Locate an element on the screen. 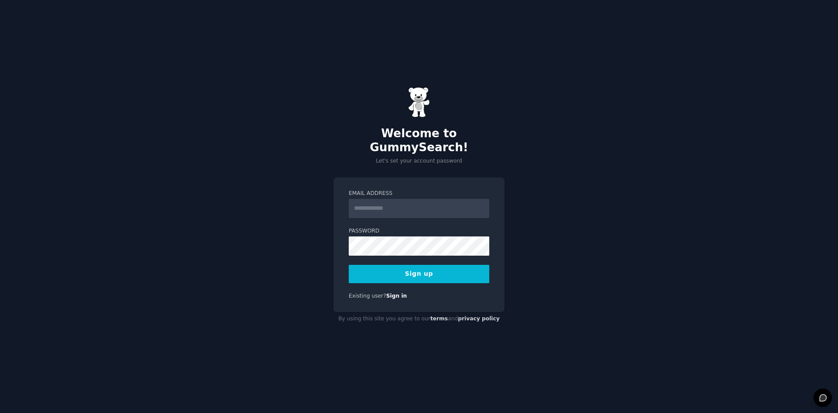  label: Email Address is located at coordinates (419, 193).